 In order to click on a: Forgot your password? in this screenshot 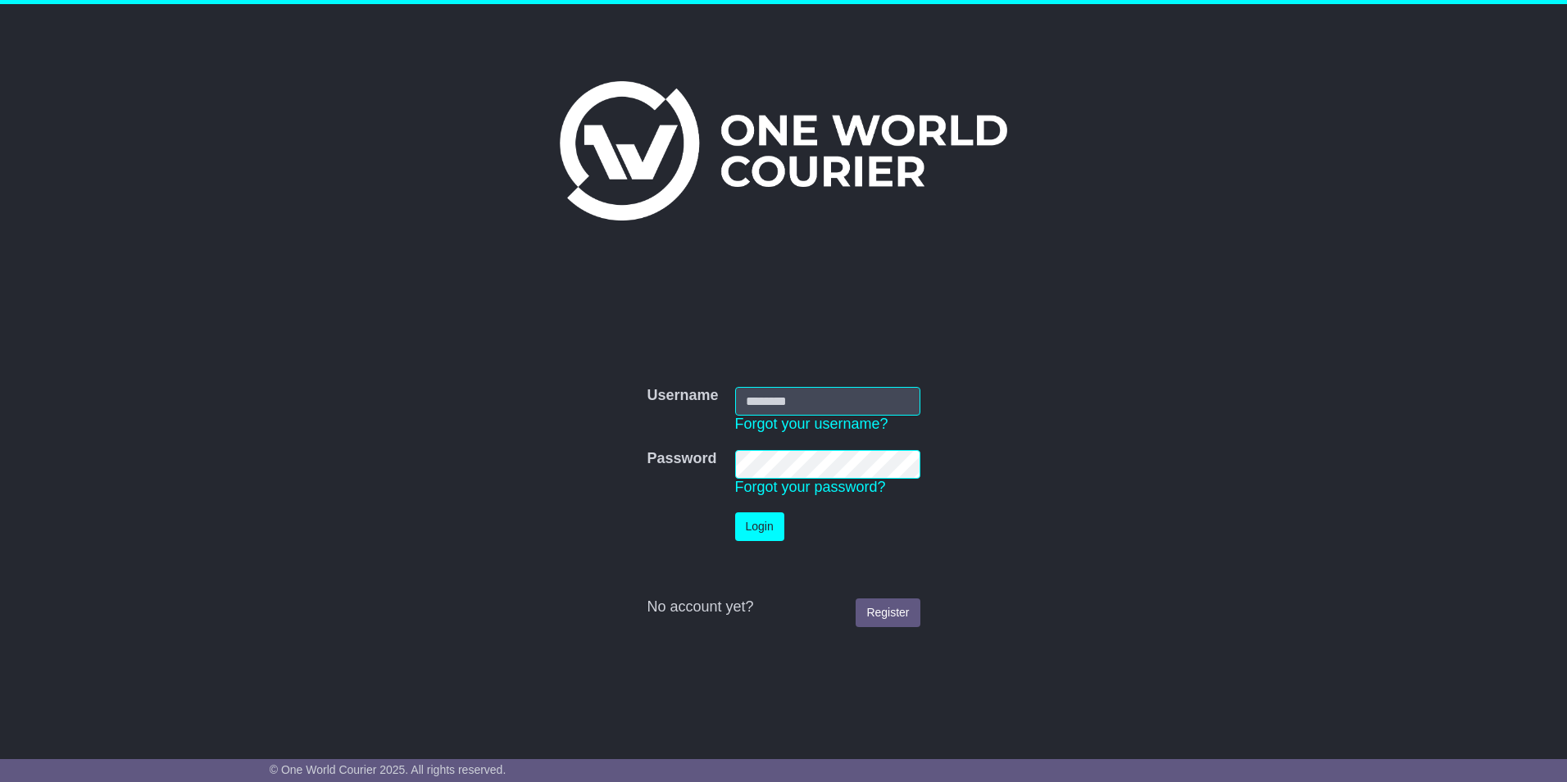, I will do `click(810, 487)`.